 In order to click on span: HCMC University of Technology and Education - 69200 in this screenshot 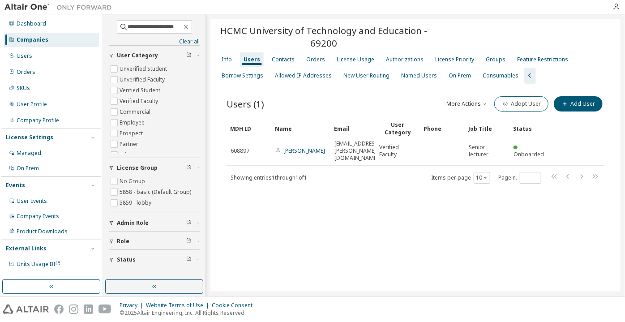, I will do `click(324, 37)`.